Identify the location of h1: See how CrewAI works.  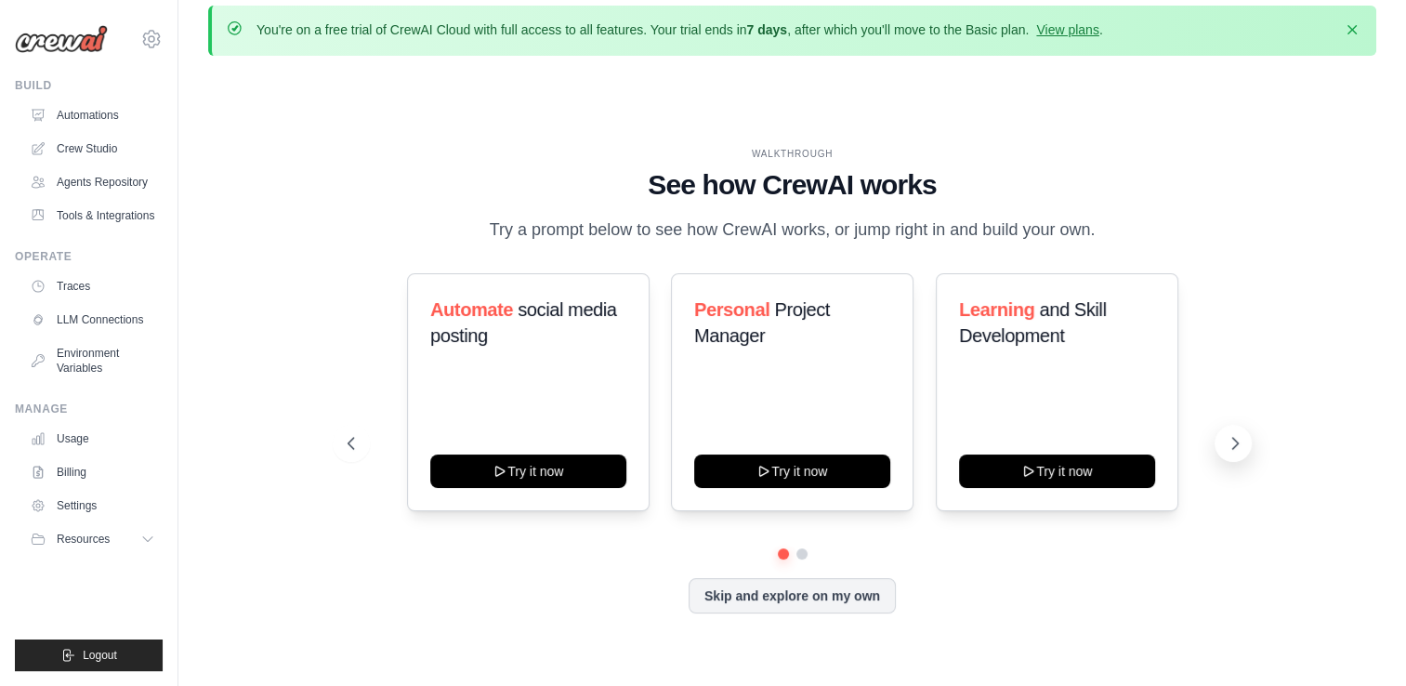
(793, 185).